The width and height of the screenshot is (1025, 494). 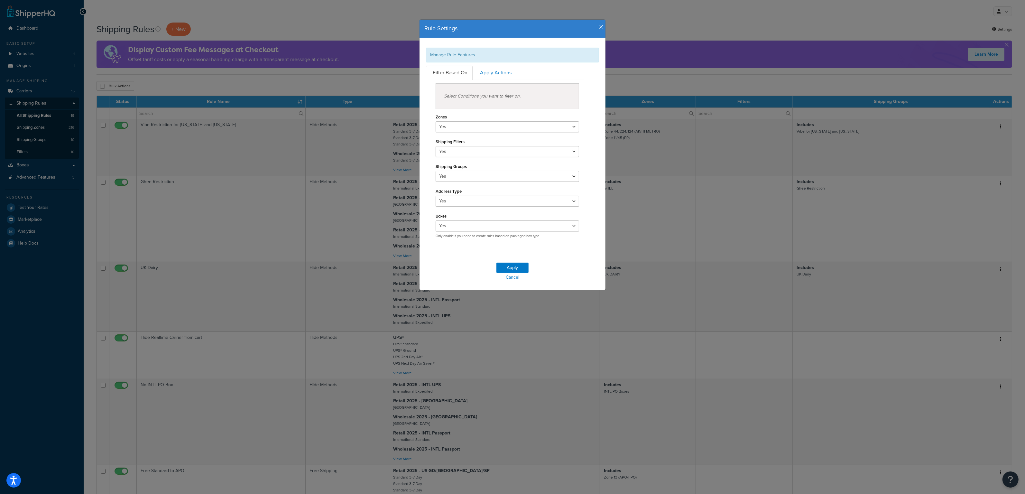 I want to click on a: Apply Actions, so click(x=495, y=73).